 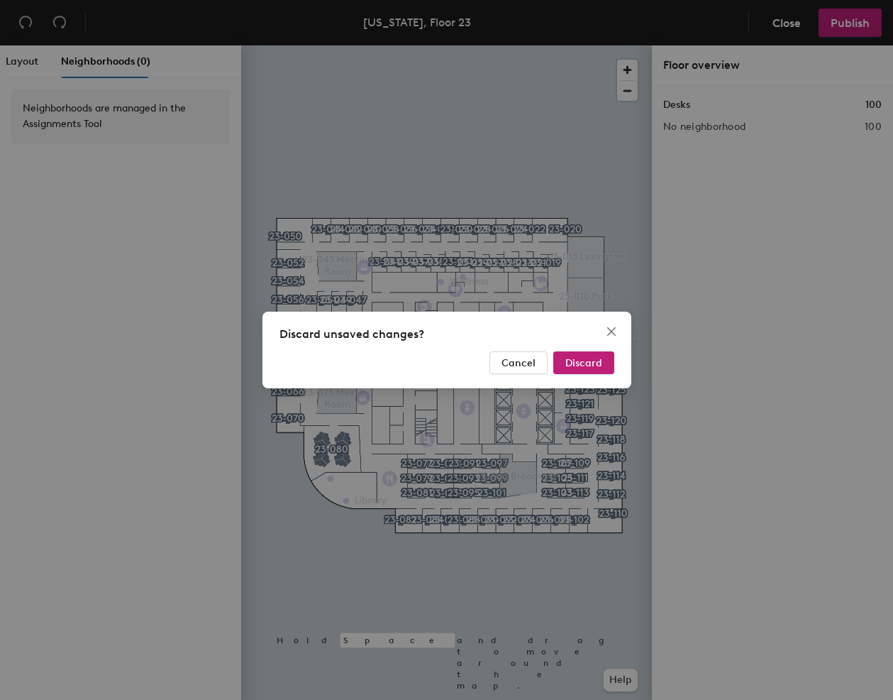 I want to click on span: Cancel, so click(x=519, y=363).